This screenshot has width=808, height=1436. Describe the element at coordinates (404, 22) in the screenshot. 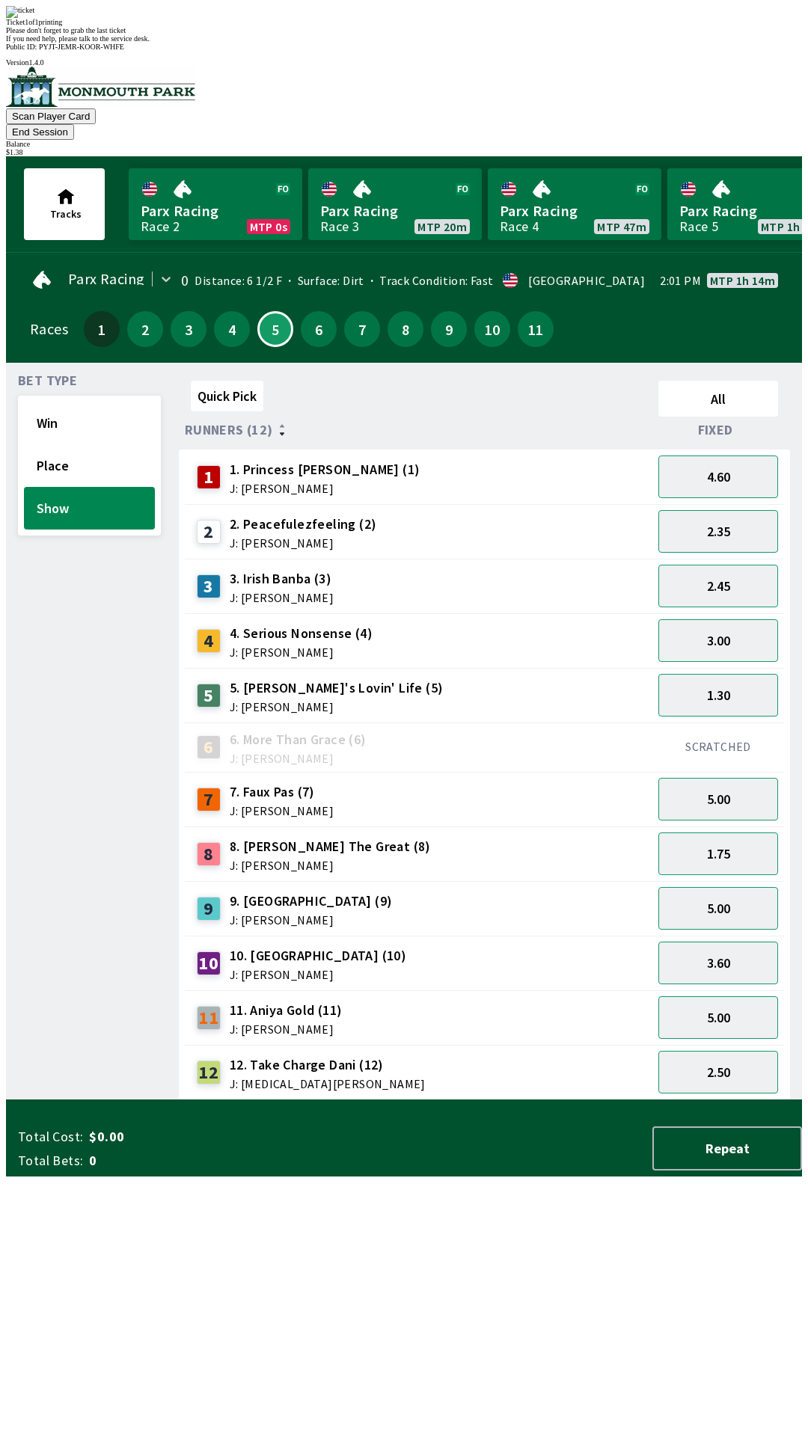

I see `div: Ticket 1 of 1 printing` at that location.